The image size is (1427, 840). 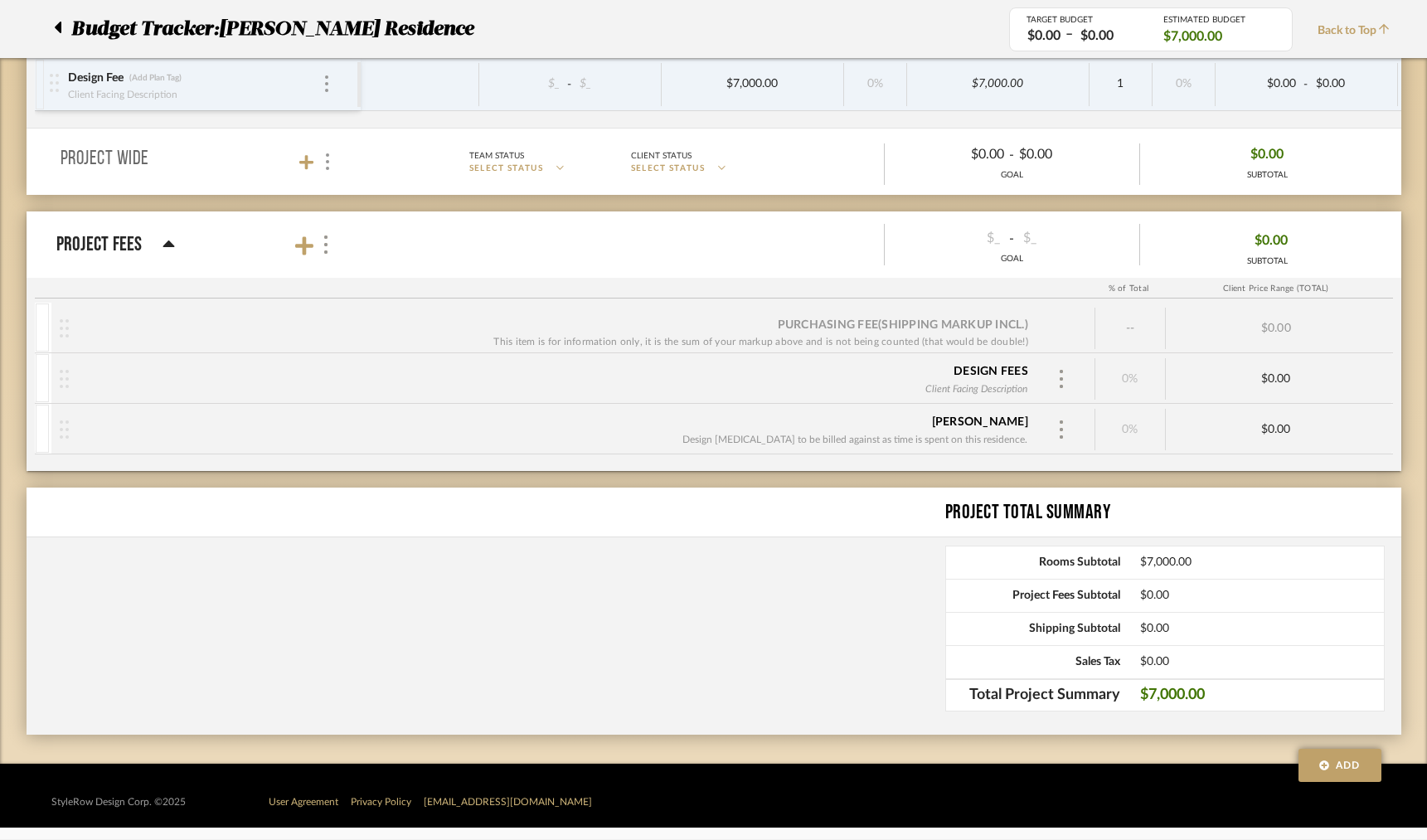 I want to click on p: Project Fees, so click(x=99, y=244).